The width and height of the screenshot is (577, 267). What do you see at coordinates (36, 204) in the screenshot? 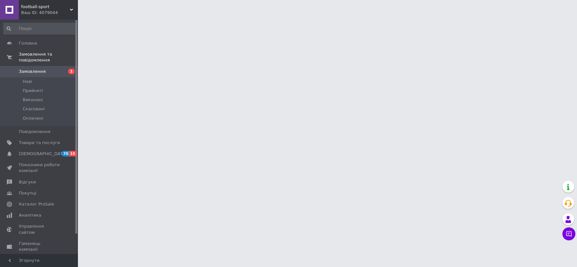
I see `span: Каталог ProSale` at bounding box center [36, 204].